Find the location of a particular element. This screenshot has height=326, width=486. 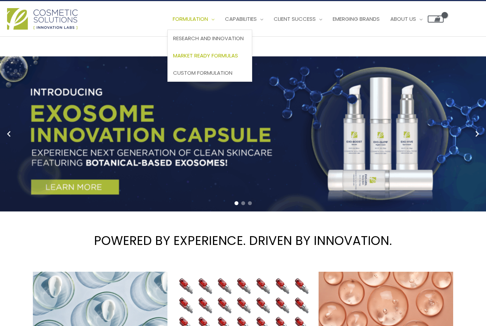

a: Formulation is located at coordinates (193, 19).